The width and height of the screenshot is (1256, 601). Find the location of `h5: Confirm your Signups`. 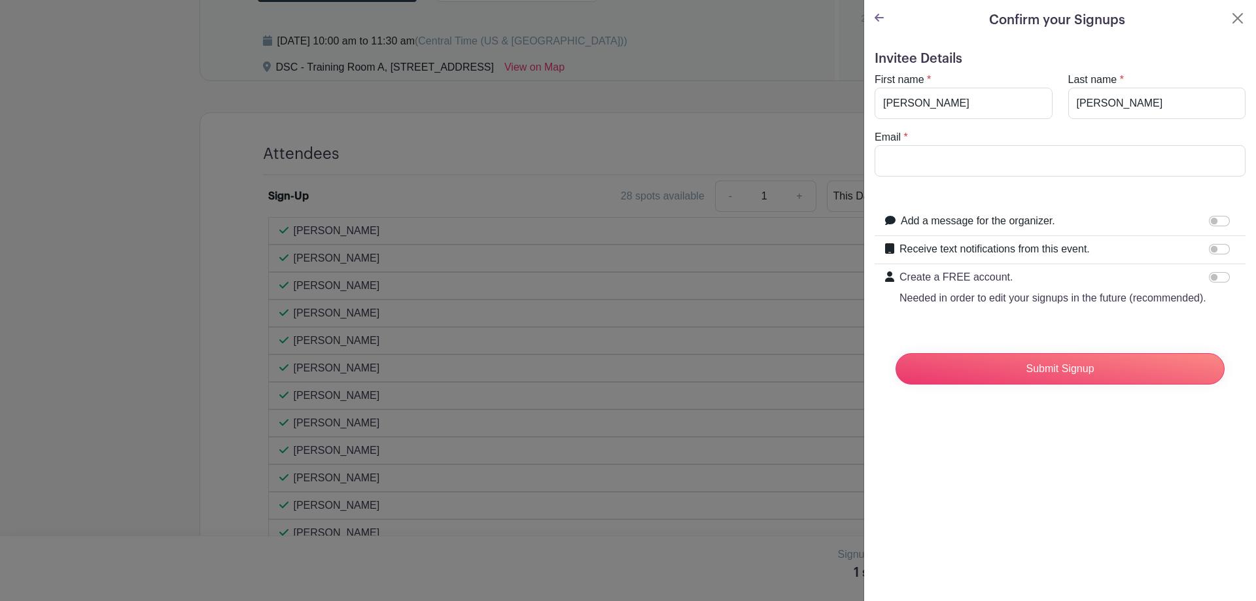

h5: Confirm your Signups is located at coordinates (1057, 20).